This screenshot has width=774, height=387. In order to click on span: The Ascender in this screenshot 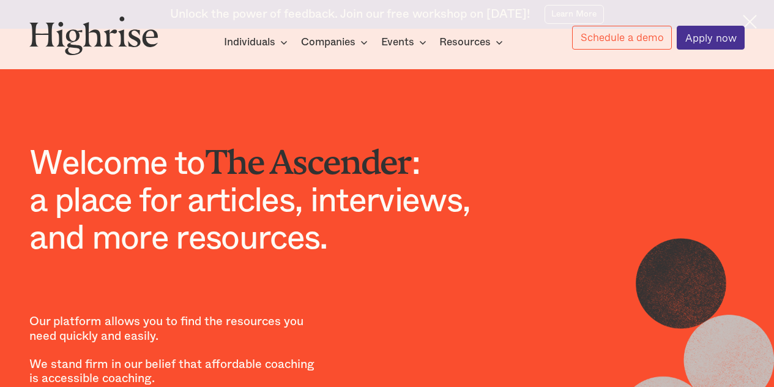, I will do `click(308, 154)`.